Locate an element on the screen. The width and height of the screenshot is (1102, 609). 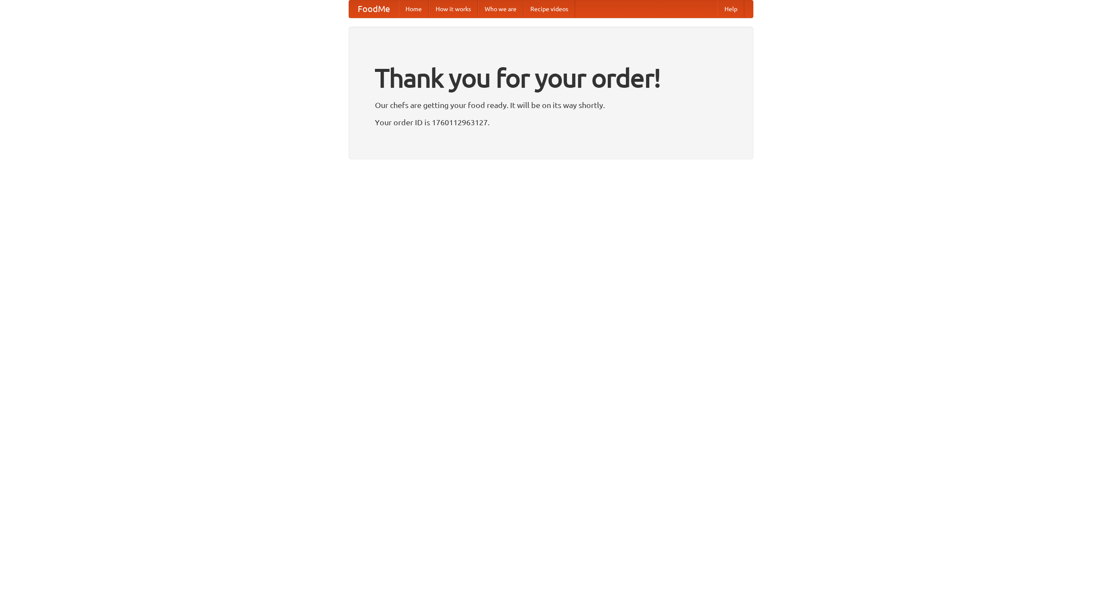
a: Help is located at coordinates (731, 9).